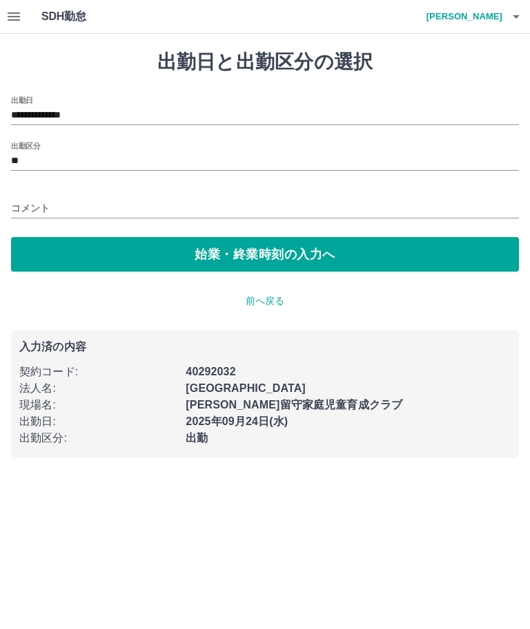 Image resolution: width=530 pixels, height=629 pixels. What do you see at coordinates (98, 388) in the screenshot?
I see `p: 法人名 :` at bounding box center [98, 388].